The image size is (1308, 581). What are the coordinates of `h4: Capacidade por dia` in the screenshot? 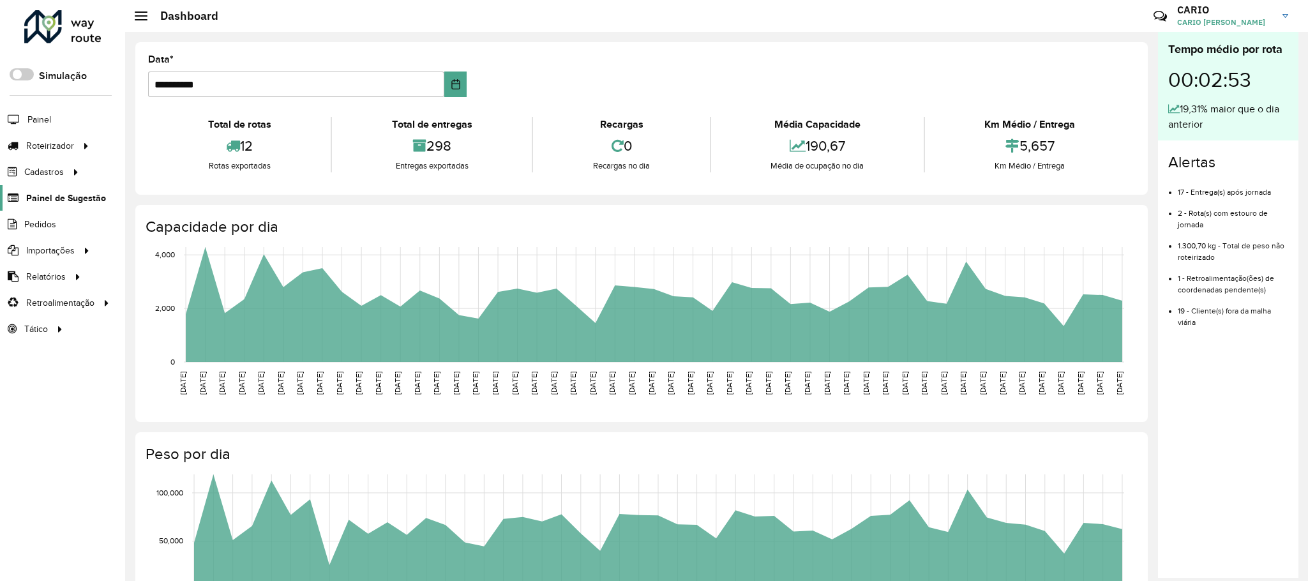 It's located at (640, 227).